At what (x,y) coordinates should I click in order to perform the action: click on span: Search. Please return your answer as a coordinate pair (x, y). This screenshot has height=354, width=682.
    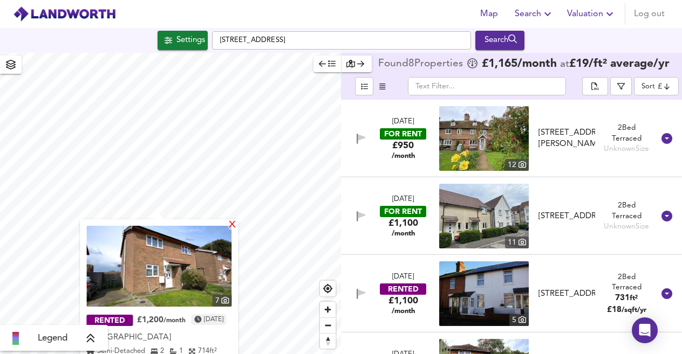
    Looking at the image, I should click on (534, 14).